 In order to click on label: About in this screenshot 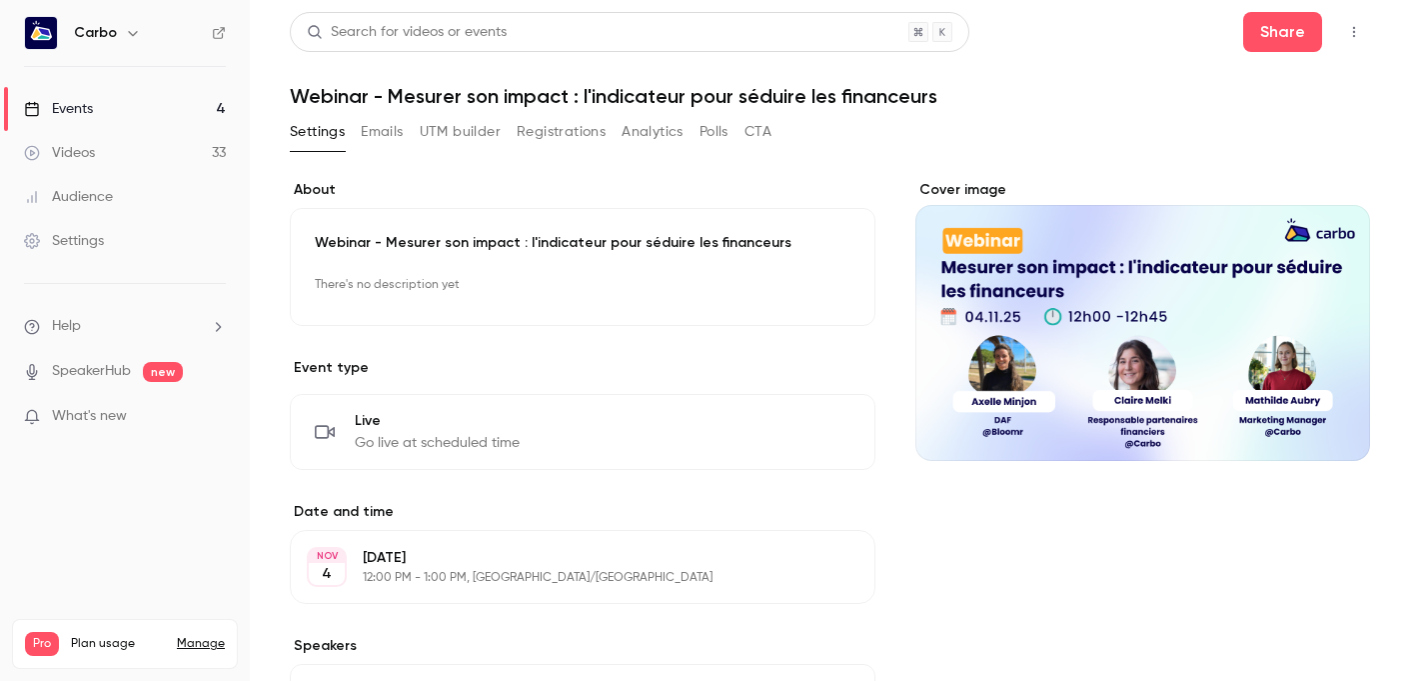, I will do `click(583, 190)`.